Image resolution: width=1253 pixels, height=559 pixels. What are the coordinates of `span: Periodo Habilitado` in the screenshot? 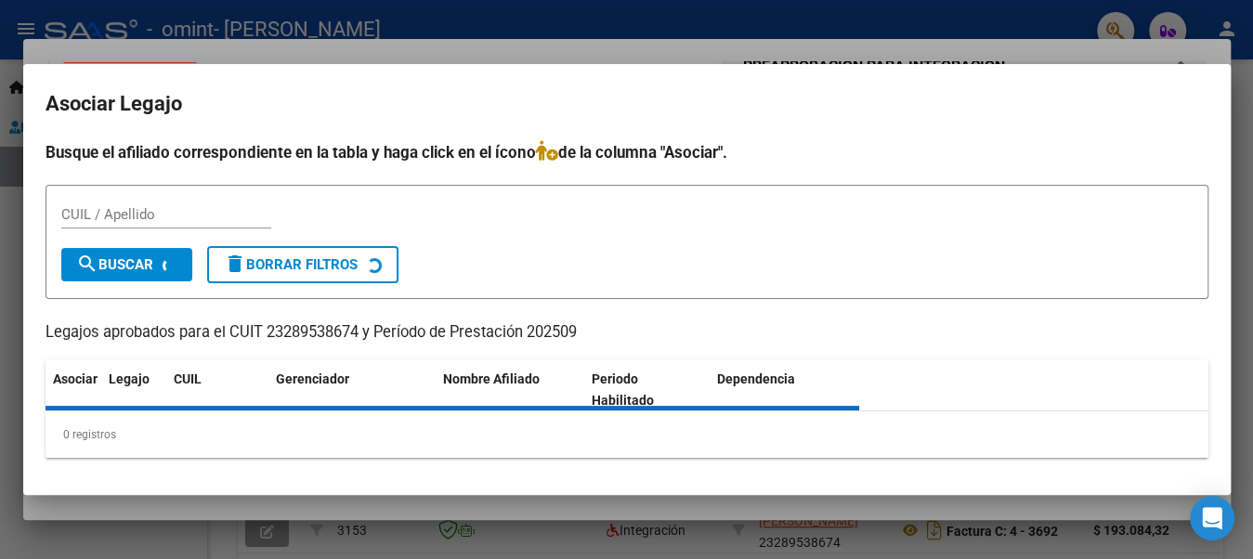 It's located at (622, 389).